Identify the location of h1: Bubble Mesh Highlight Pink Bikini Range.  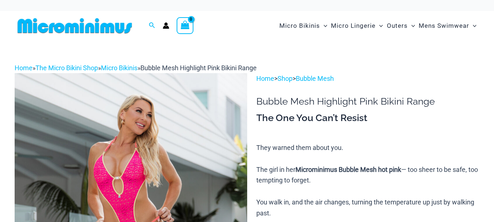
(368, 101).